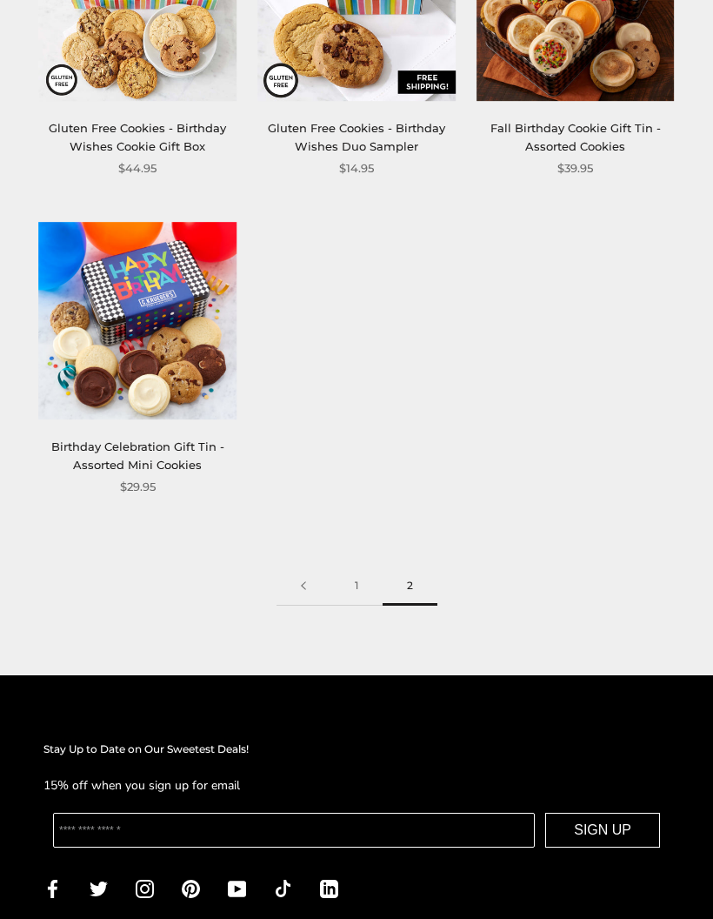  Describe the element at coordinates (357, 785) in the screenshot. I see `p: 15% off when you sign up for email` at that location.